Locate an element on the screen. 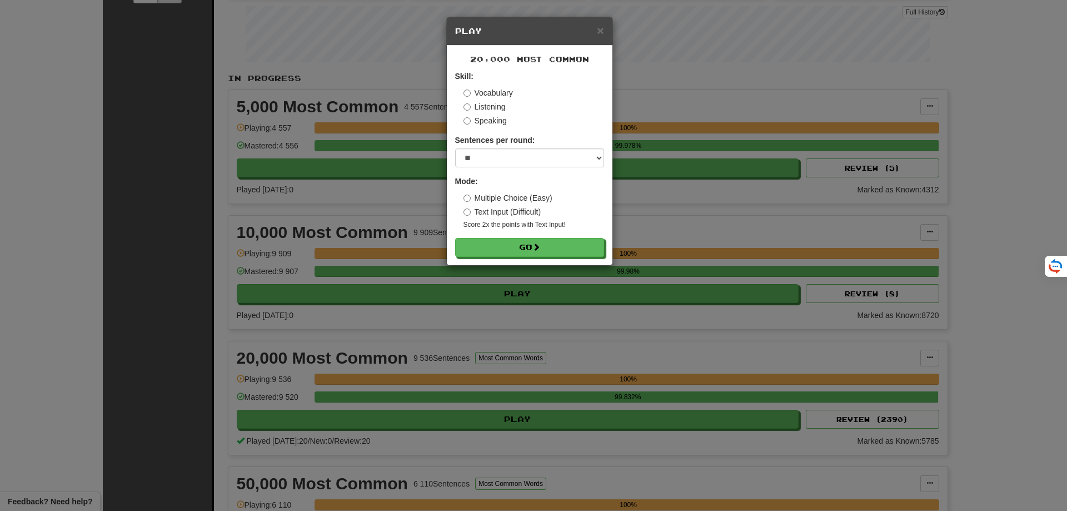  button: Go is located at coordinates (530, 247).